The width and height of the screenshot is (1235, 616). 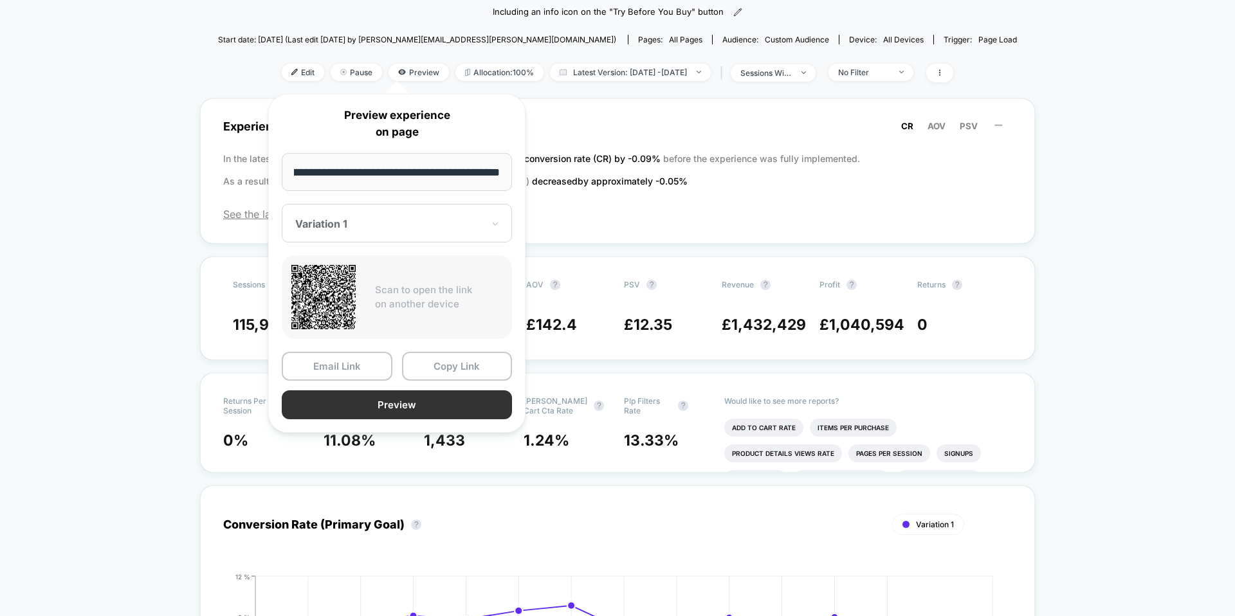 What do you see at coordinates (864, 72) in the screenshot?
I see `div: No Filter` at bounding box center [864, 72].